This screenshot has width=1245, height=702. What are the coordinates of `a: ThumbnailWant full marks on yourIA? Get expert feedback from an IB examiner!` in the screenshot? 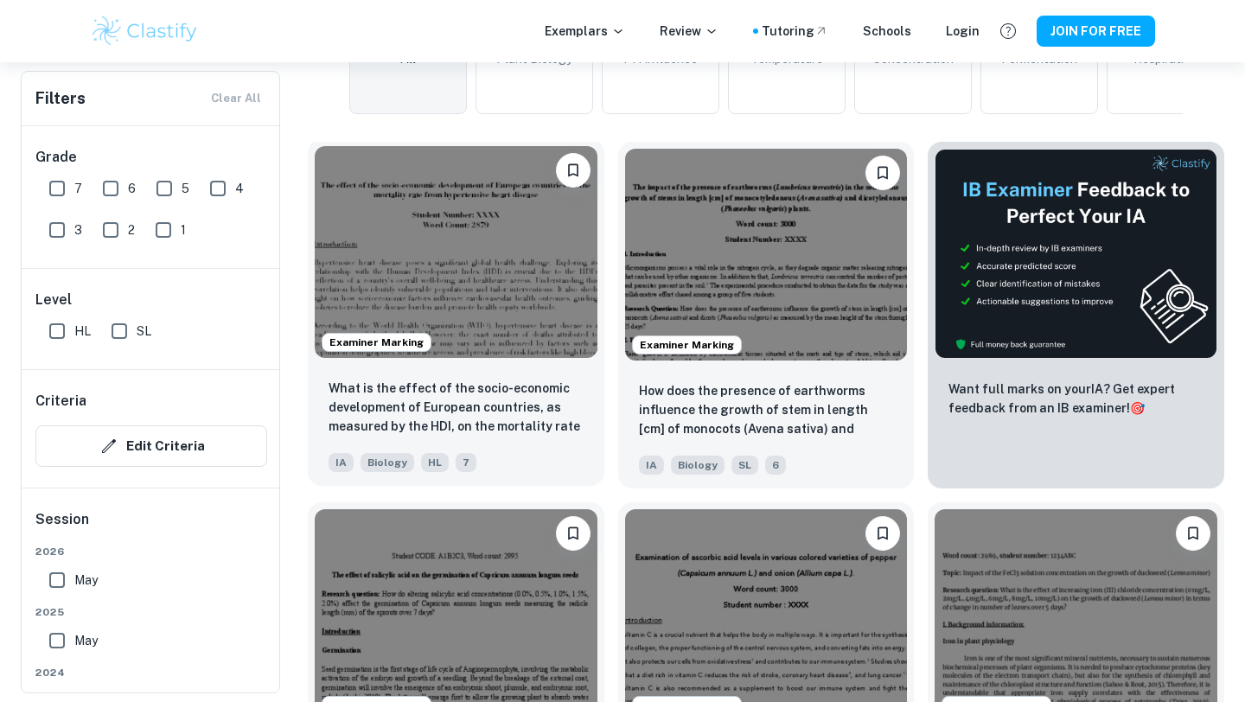 It's located at (1076, 315).